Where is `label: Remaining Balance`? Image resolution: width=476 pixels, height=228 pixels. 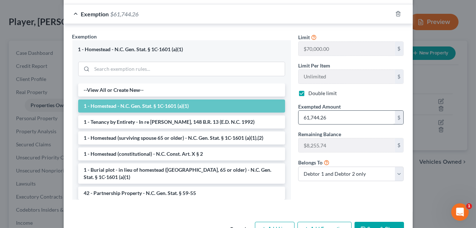 label: Remaining Balance is located at coordinates (320, 134).